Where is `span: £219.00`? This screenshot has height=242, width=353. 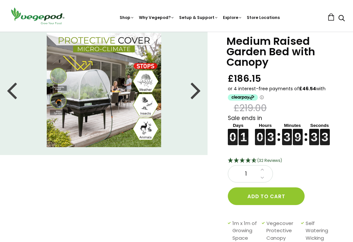
span: £219.00 is located at coordinates (250, 108).